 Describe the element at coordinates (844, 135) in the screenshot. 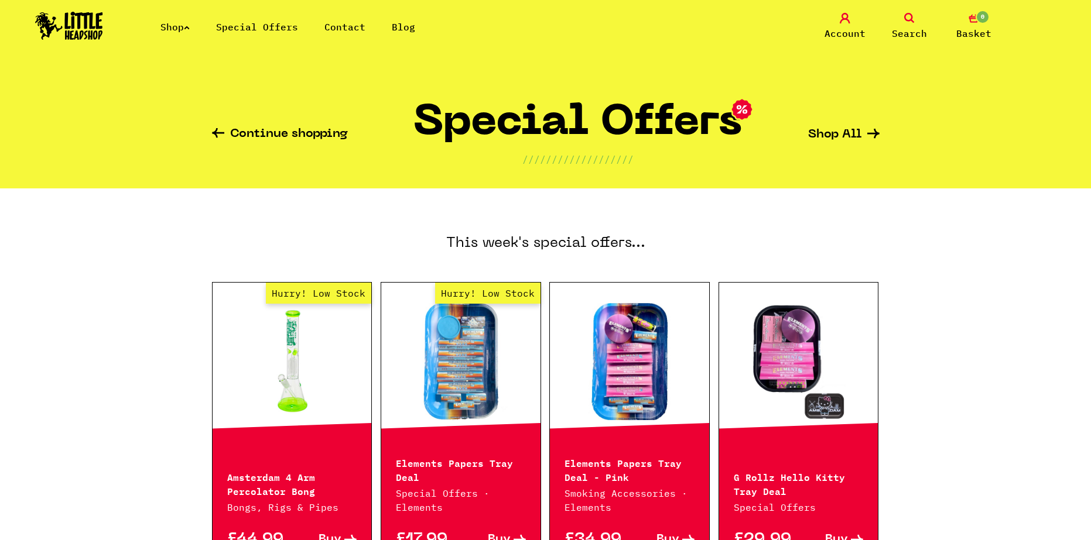

I see `a: Shop All` at that location.